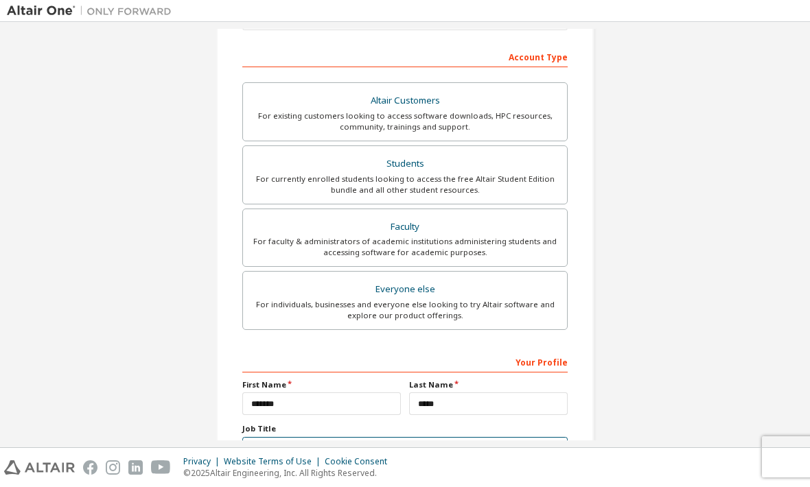 The height and width of the screenshot is (487, 810). Describe the element at coordinates (405, 290) in the screenshot. I see `div: Everyone else` at that location.